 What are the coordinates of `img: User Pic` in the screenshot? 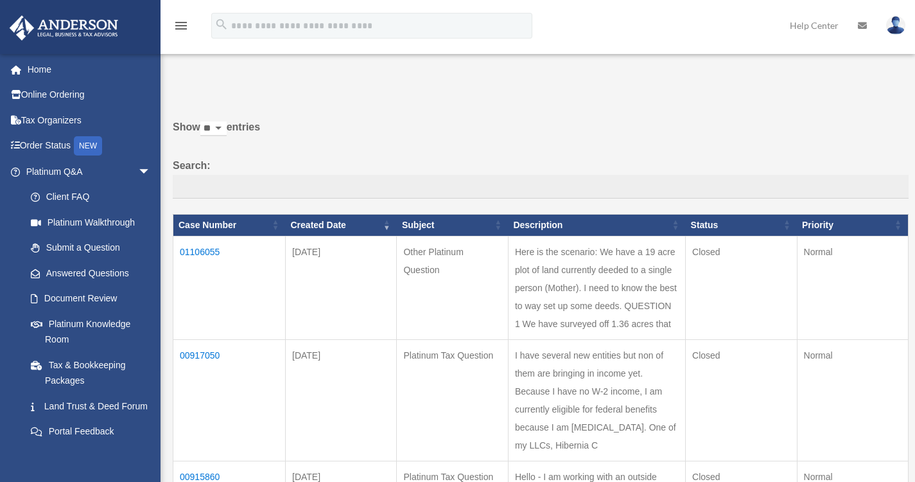 It's located at (896, 25).